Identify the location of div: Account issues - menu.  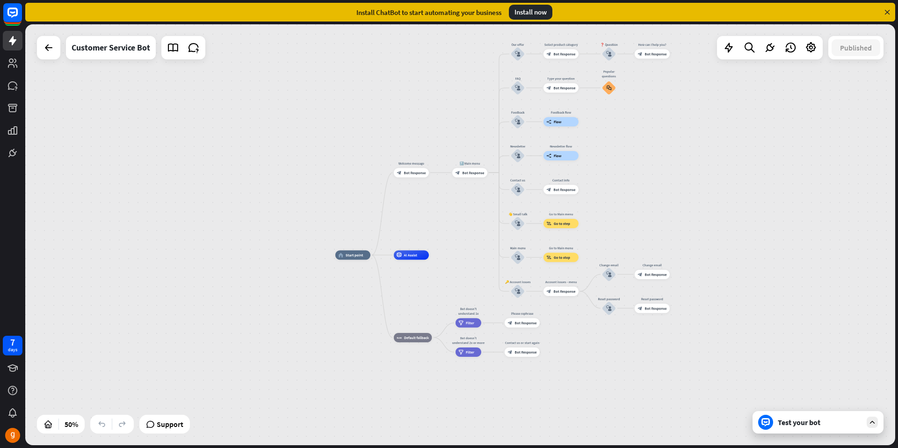
(561, 282).